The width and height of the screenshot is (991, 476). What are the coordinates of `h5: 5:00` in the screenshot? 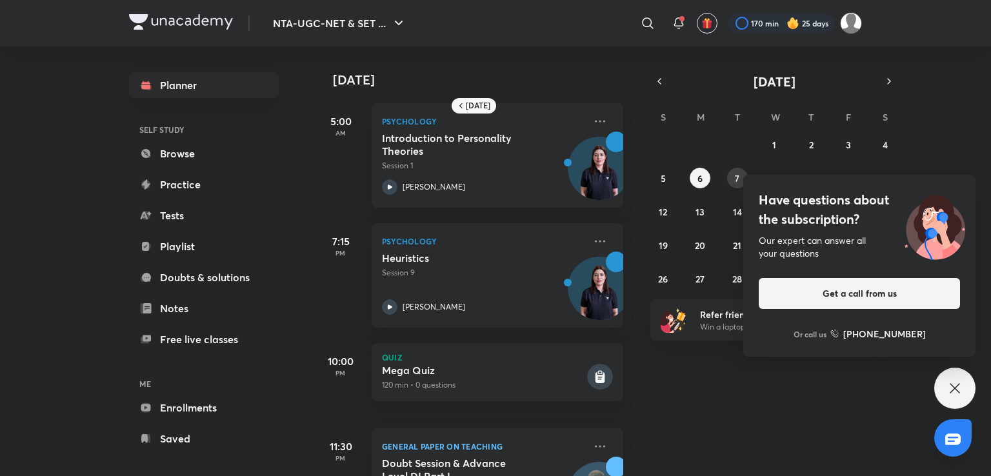 It's located at (341, 121).